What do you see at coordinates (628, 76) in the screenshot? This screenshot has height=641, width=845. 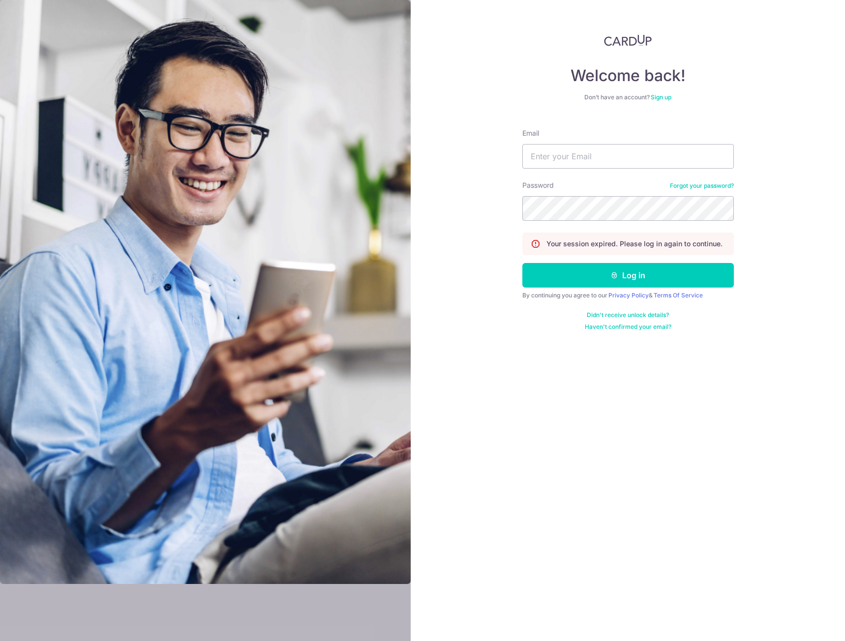 I see `h4: Welcome back!` at bounding box center [628, 76].